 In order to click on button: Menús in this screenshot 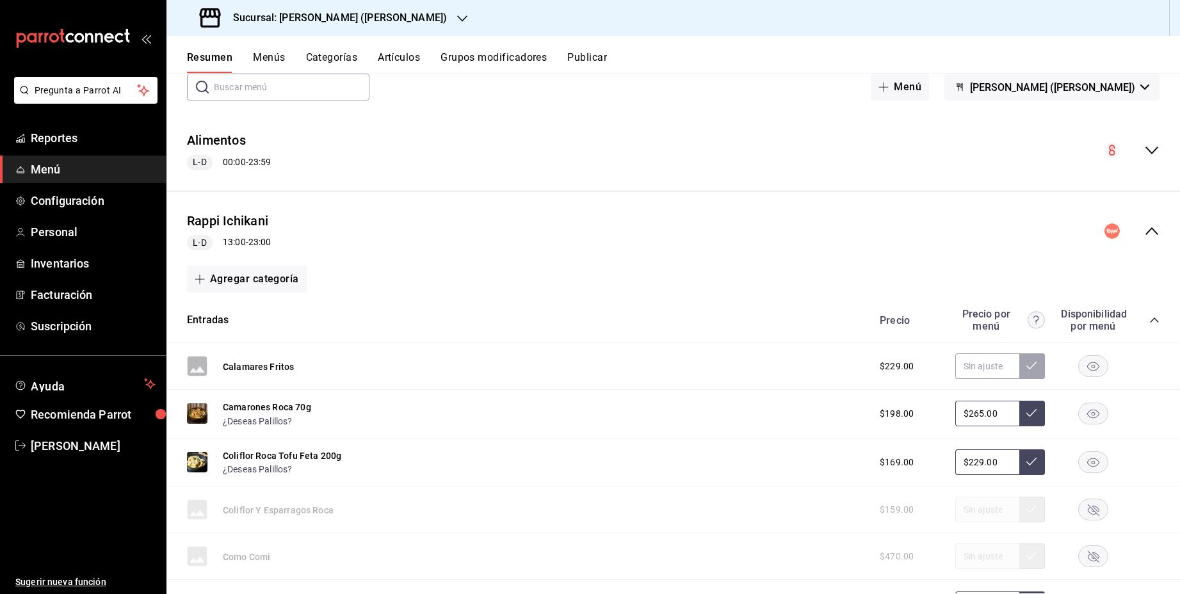, I will do `click(269, 62)`.